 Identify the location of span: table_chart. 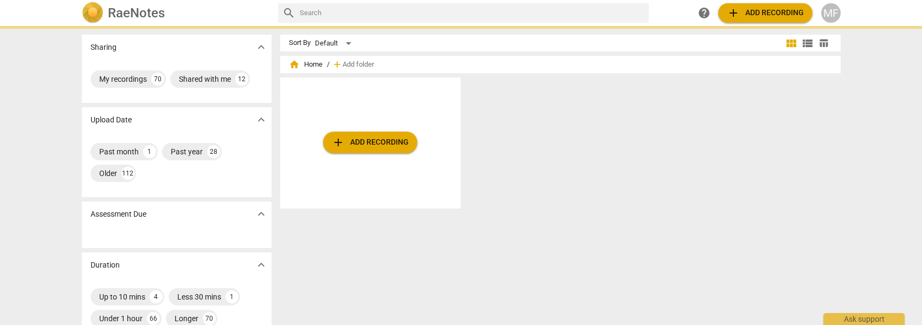
(823, 43).